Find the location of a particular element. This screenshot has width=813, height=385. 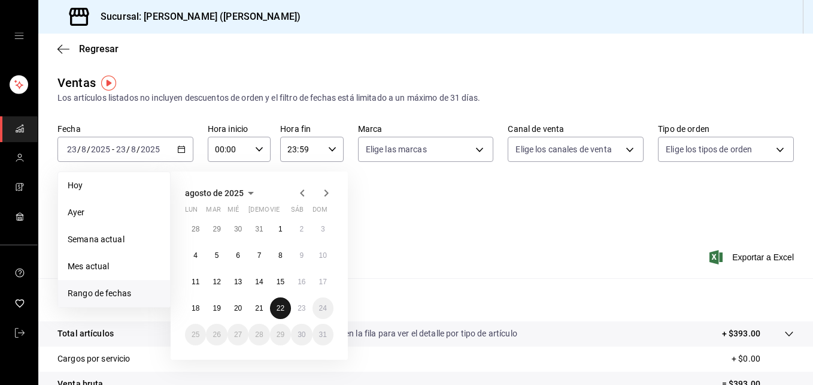

abbr: jueves is located at coordinates (284, 211).